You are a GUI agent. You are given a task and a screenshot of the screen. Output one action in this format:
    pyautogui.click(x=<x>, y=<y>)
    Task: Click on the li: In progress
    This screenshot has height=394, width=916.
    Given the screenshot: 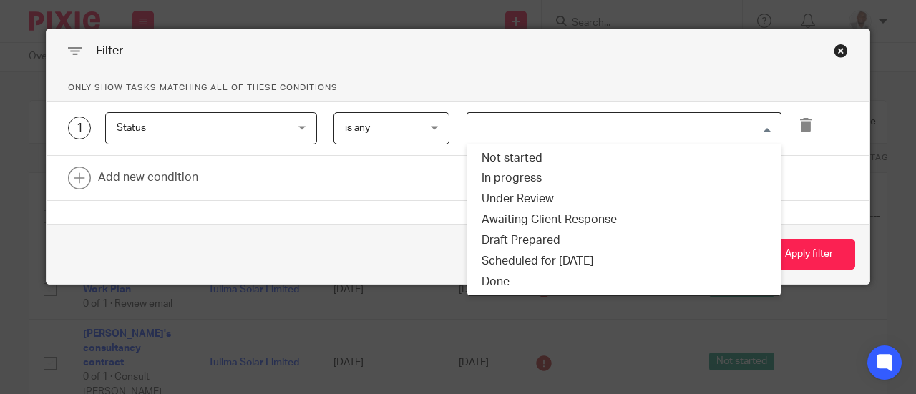 What is the action you would take?
    pyautogui.click(x=624, y=178)
    